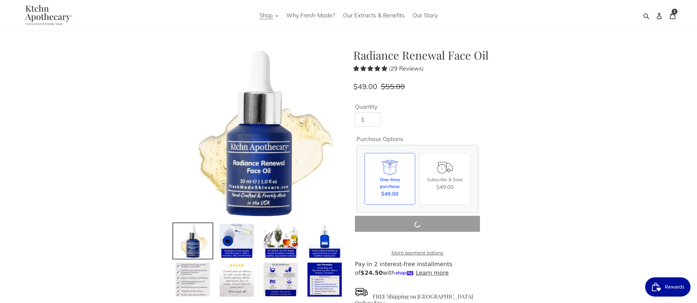  Describe the element at coordinates (425, 15) in the screenshot. I see `span: Our Story` at that location.